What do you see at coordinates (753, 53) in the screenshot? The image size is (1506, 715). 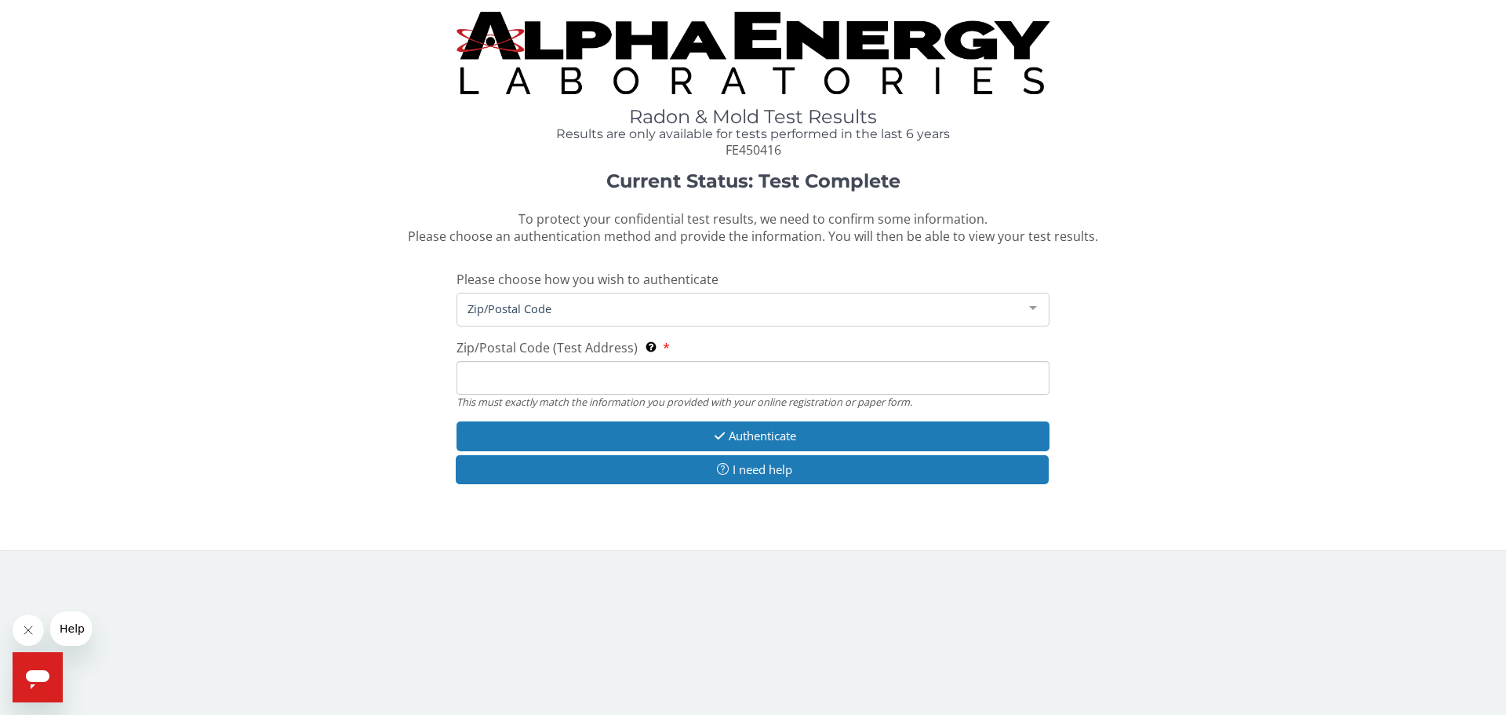 I see `img: TightCrop.jpg` at bounding box center [753, 53].